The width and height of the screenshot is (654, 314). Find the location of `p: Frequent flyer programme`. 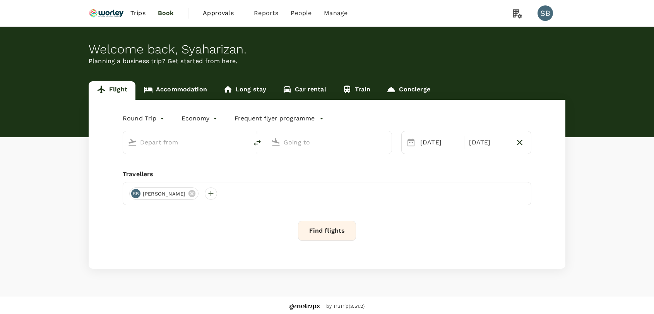

p: Frequent flyer programme is located at coordinates (275, 119).